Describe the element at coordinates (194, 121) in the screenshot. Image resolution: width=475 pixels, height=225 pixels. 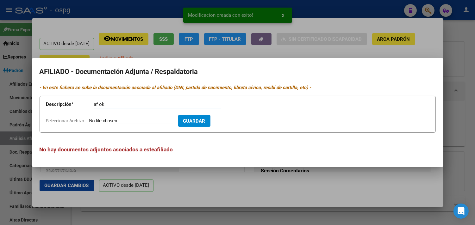
I see `span: Guardar` at that location.